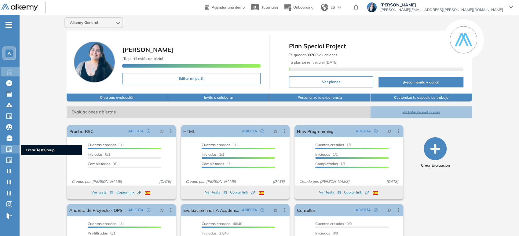 The height and width of the screenshot is (236, 519). Describe the element at coordinates (97, 210) in the screenshot. I see `a: Analista de Proyecto - OPS SEP` at that location.